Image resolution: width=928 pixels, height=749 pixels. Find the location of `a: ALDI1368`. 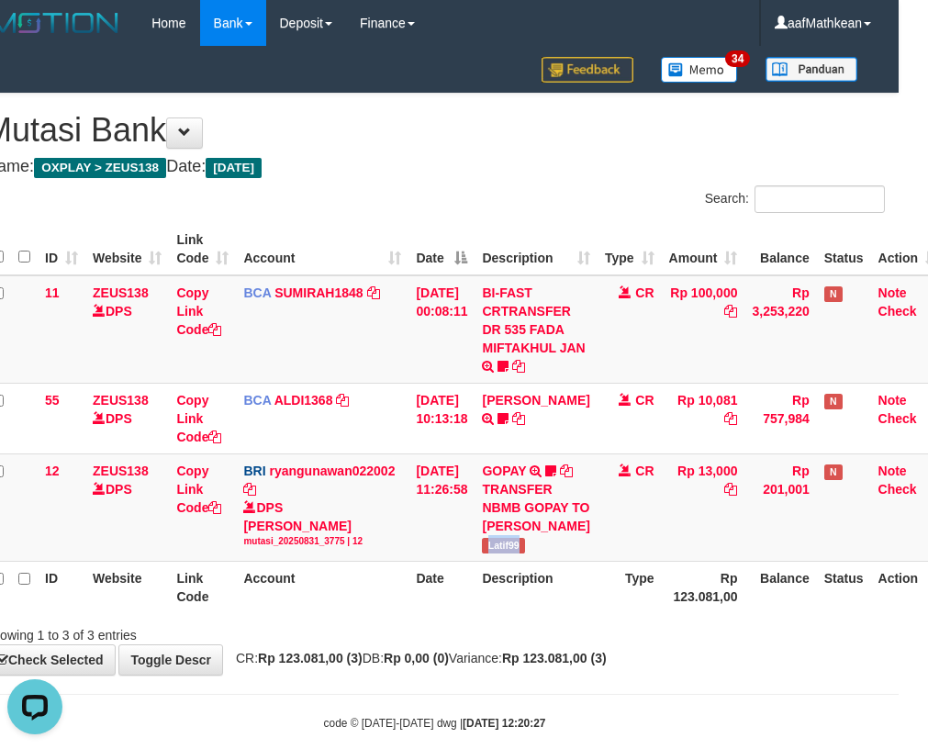

a: ALDI1368 is located at coordinates (304, 400).